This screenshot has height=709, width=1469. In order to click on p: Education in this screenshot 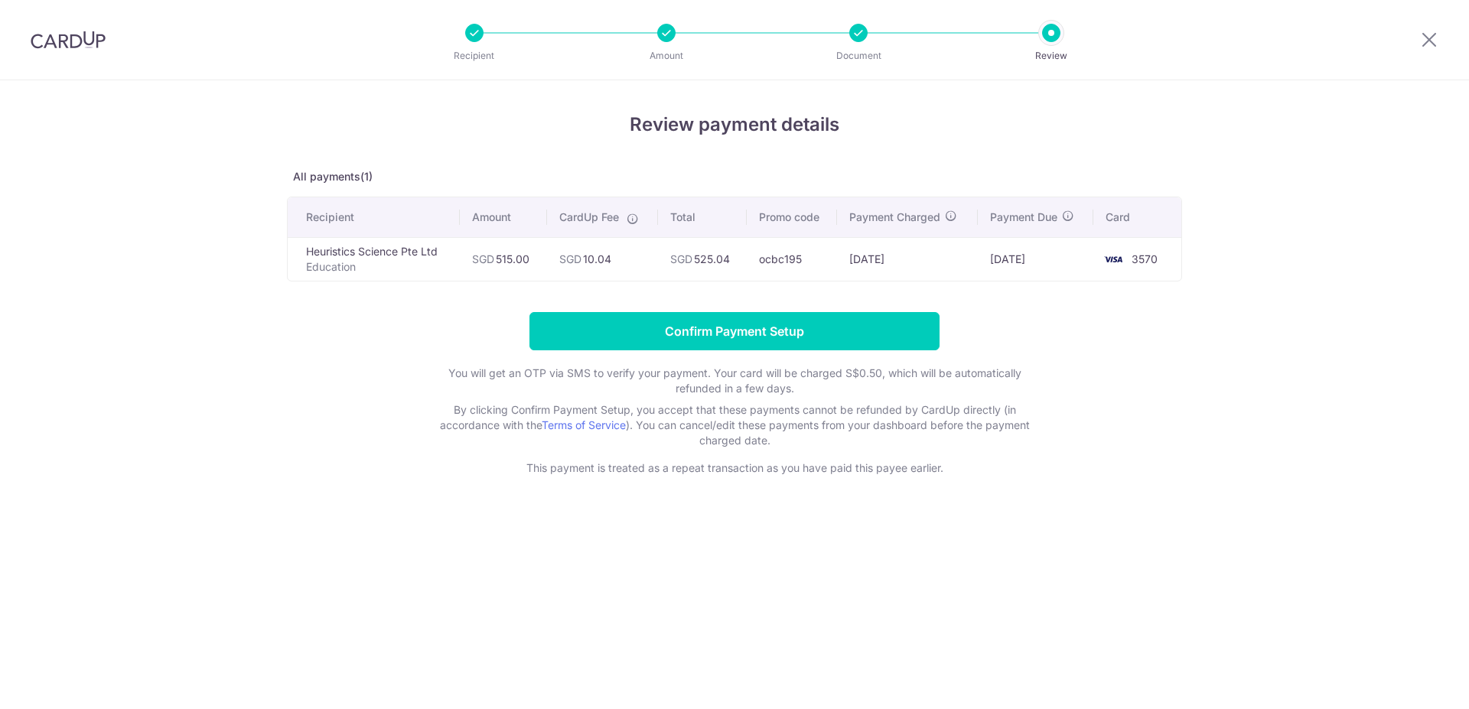, I will do `click(376, 267)`.